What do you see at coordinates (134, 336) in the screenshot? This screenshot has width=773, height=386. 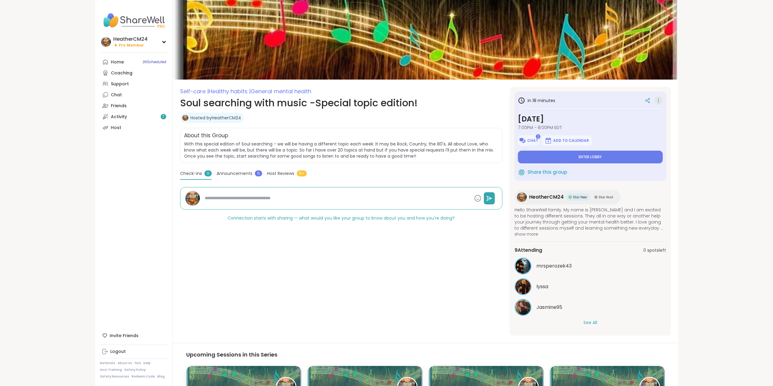 I see `div: Invite Friends` at bounding box center [134, 336].